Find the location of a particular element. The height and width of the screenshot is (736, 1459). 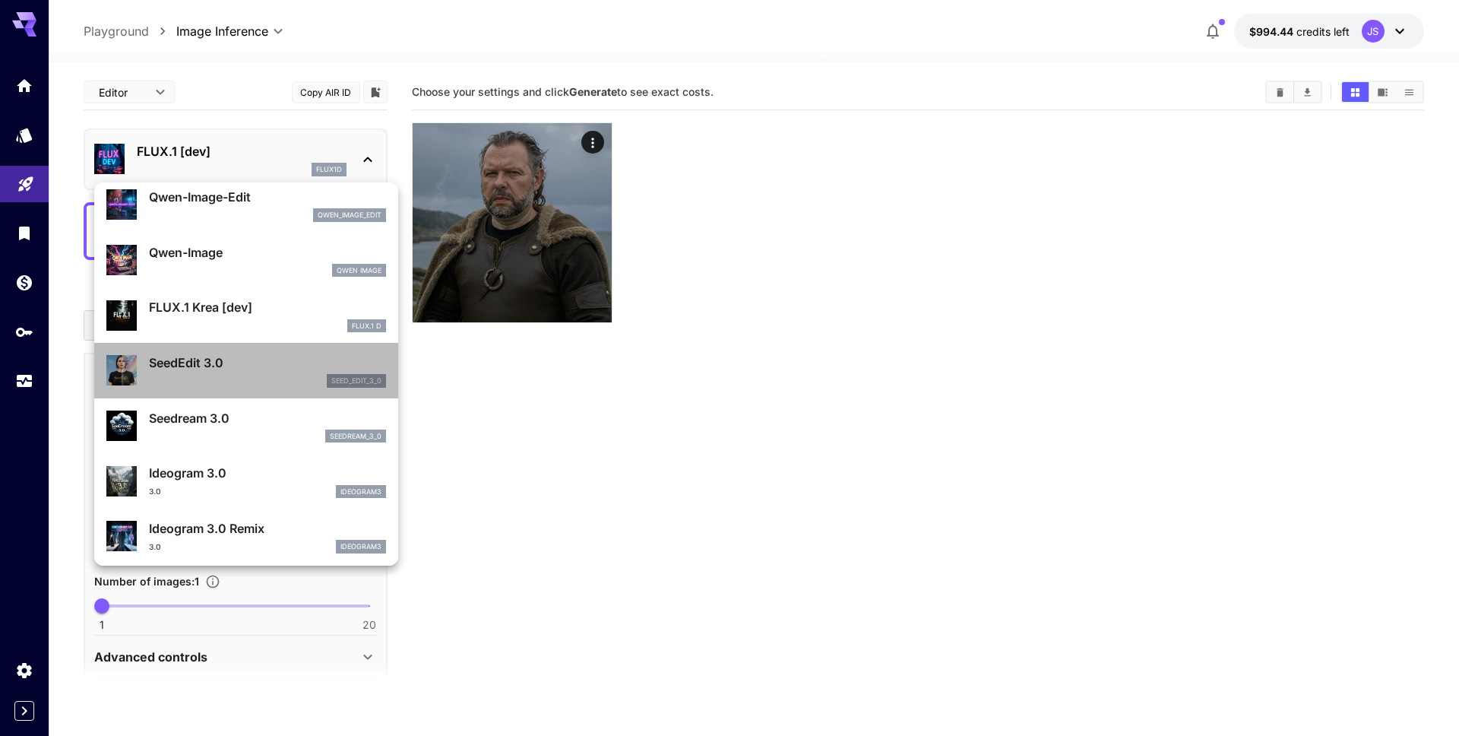

p: FLUX.1 D is located at coordinates (366, 326).